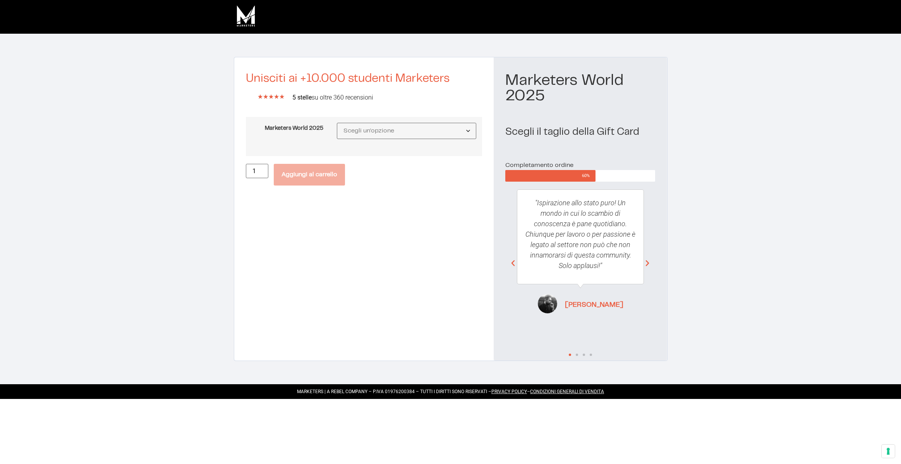 This screenshot has height=464, width=901. I want to click on b: 5 stelle, so click(302, 97).